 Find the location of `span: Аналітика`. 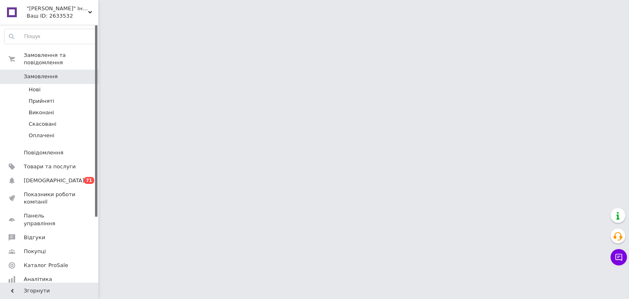

span: Аналітика is located at coordinates (38, 279).